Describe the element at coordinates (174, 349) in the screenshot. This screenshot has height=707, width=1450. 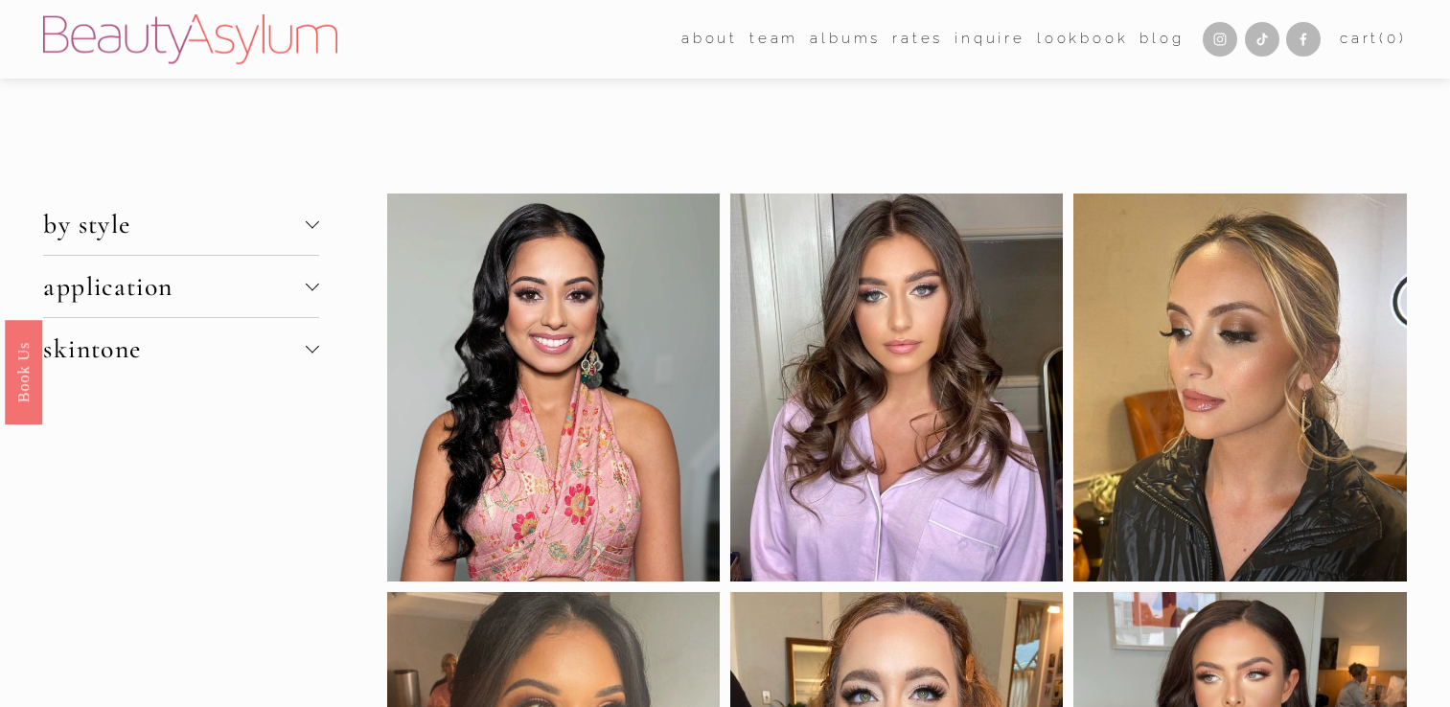
I see `span: skintone` at that location.